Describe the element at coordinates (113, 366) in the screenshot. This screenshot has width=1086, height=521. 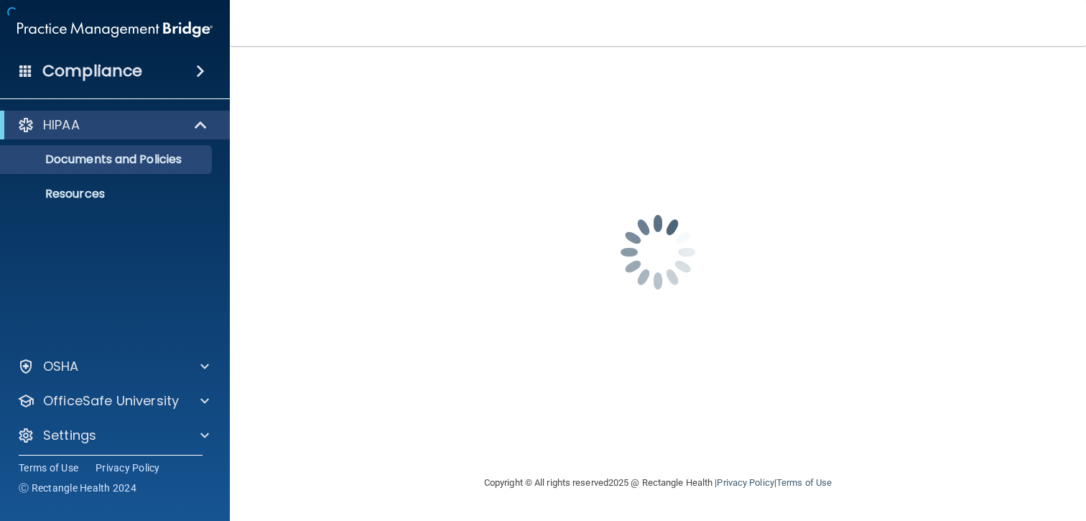
I see `a: OSHA` at that location.